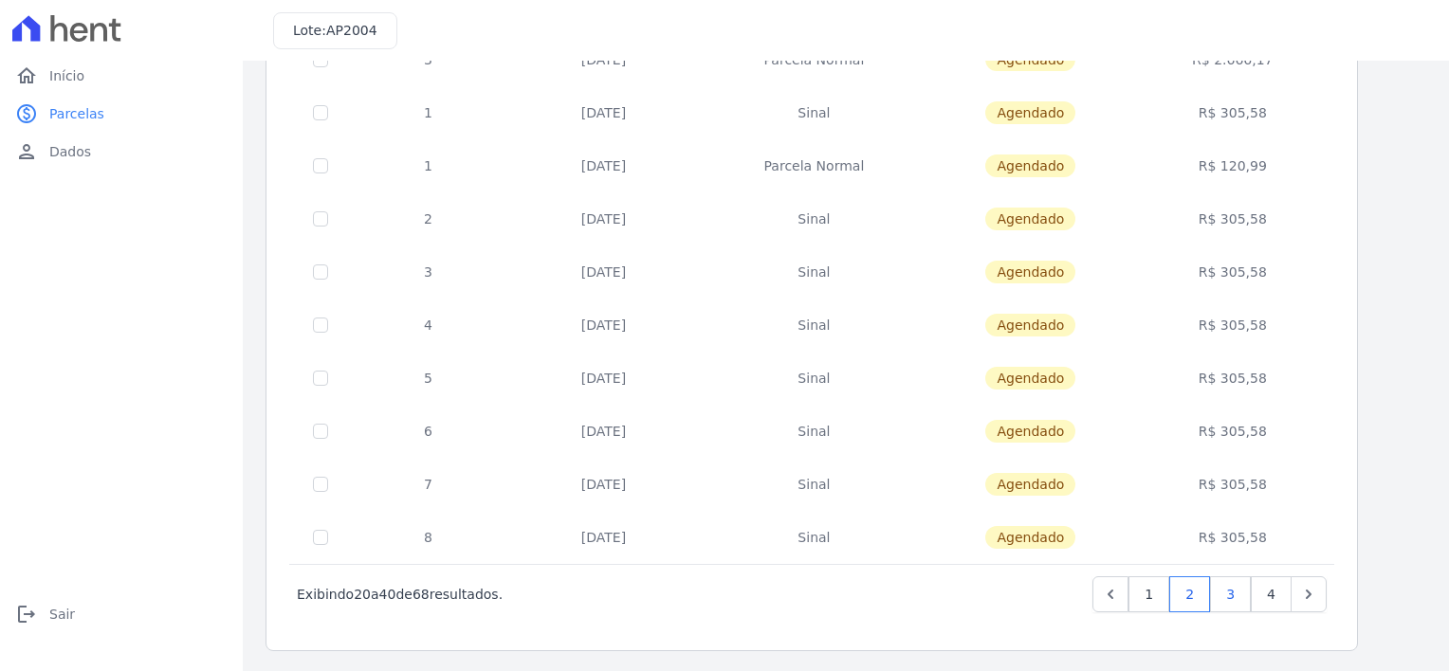 This screenshot has width=1449, height=671. What do you see at coordinates (62, 614) in the screenshot?
I see `span: Sair` at bounding box center [62, 614].